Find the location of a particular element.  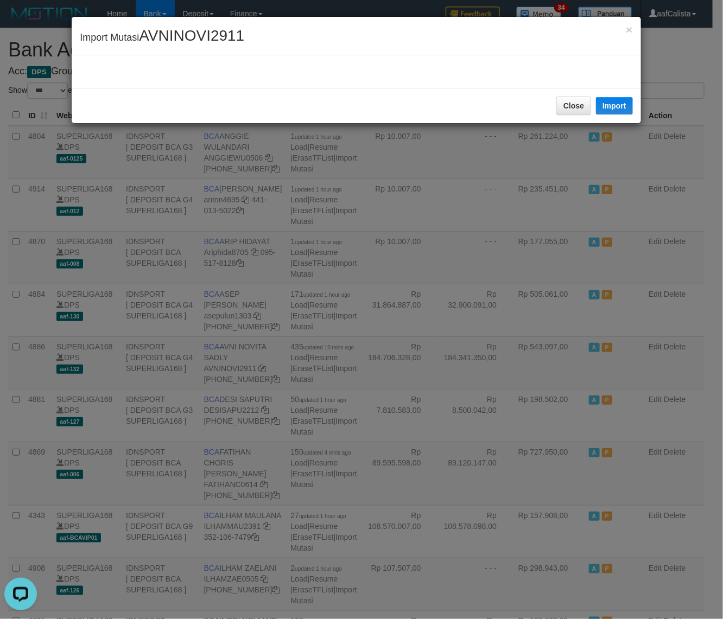

span: AVNINOVI2911 is located at coordinates (192, 35).